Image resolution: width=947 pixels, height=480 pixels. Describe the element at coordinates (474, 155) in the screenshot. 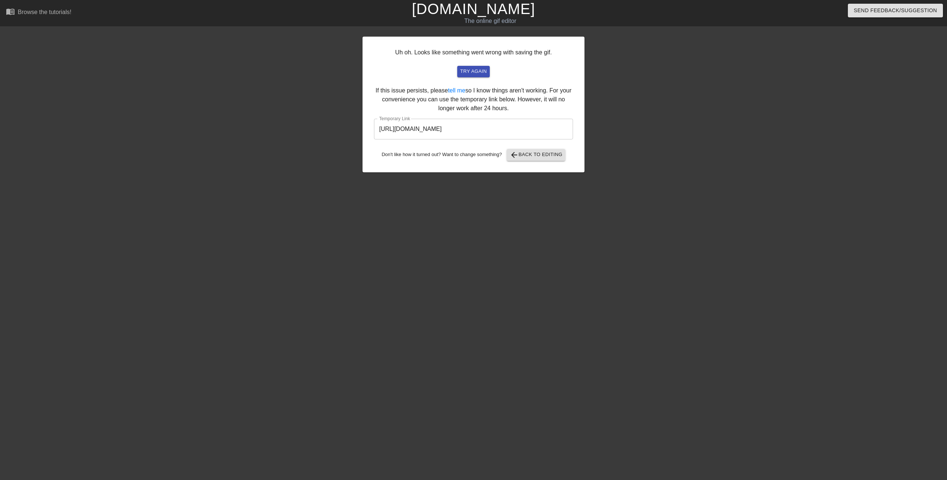

I see `div: Don't like how it turned out? Want to change something?` at that location.